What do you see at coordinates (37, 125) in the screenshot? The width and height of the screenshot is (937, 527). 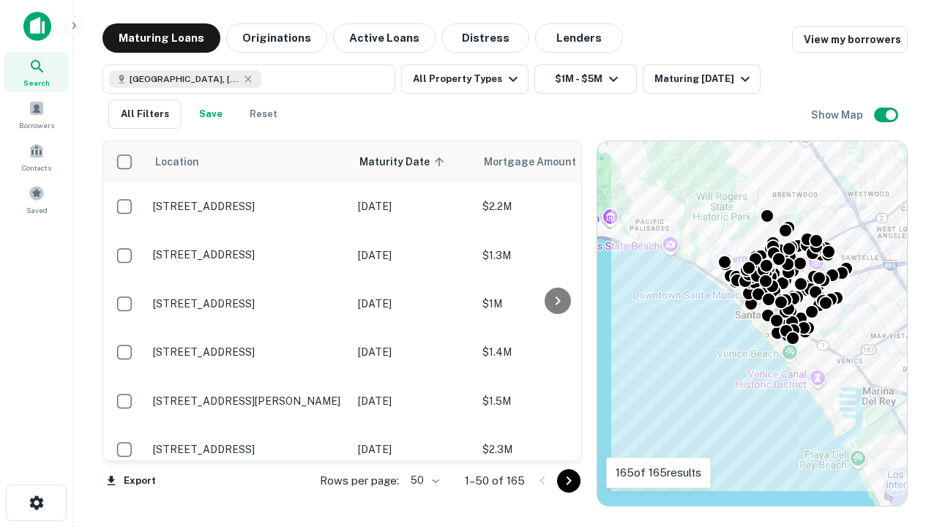 I see `span: Borrowers` at bounding box center [37, 125].